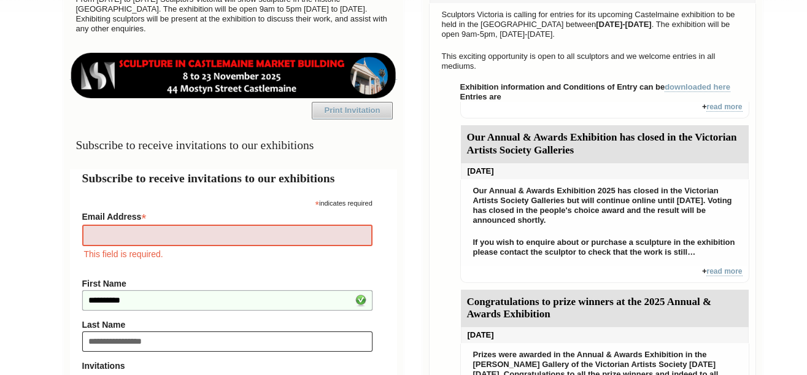 The image size is (807, 375). I want to click on strong: Invitations, so click(227, 366).